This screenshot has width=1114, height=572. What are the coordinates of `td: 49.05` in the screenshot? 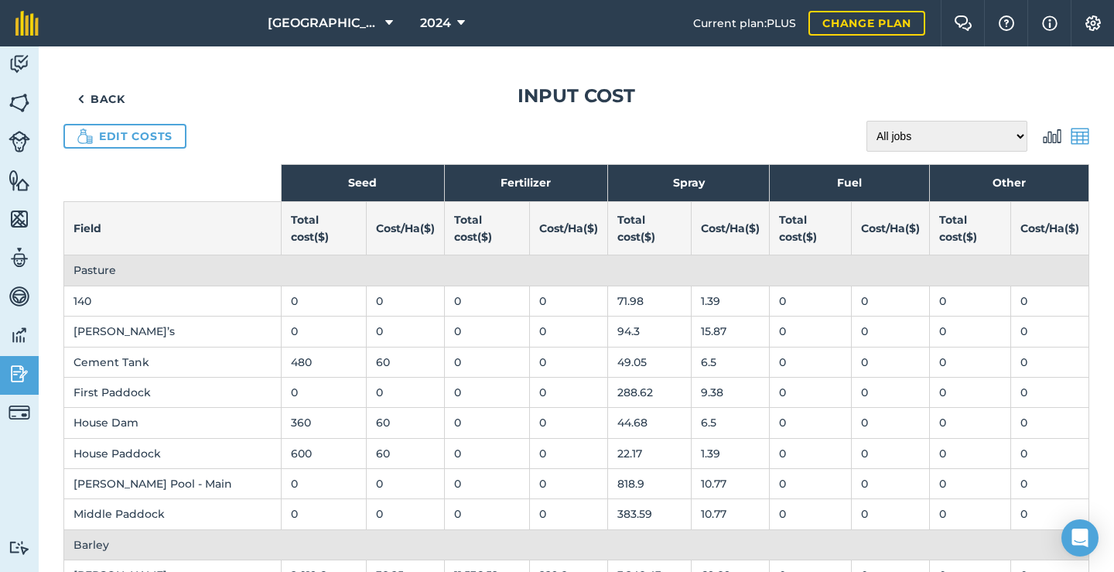 It's located at (649, 361).